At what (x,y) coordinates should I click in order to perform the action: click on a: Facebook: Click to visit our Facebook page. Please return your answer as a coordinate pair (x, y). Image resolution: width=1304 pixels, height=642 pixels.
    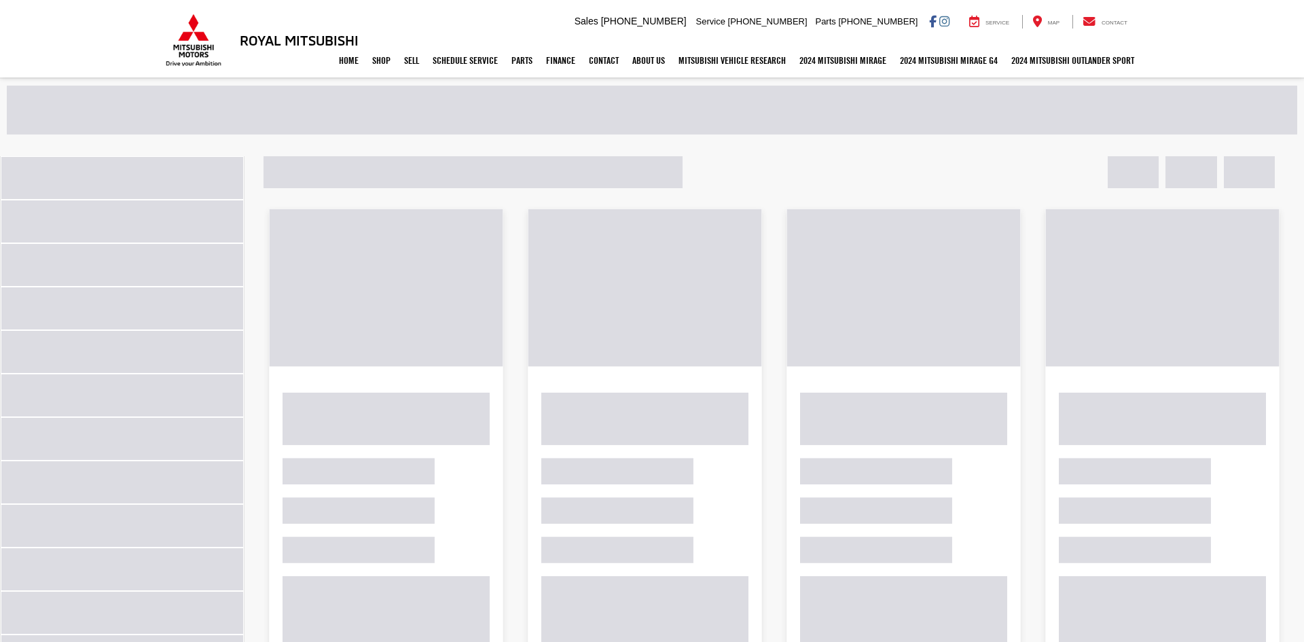
    Looking at the image, I should click on (932, 21).